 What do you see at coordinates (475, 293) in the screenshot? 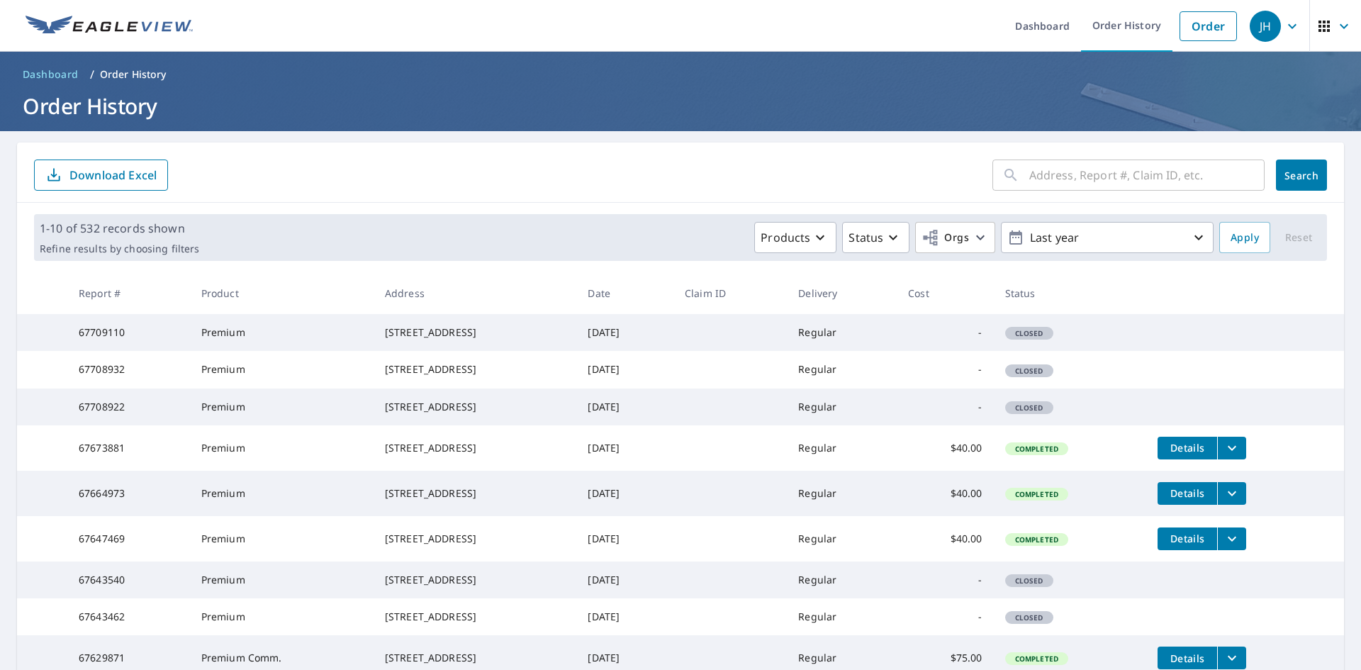
I see `th: Address` at bounding box center [475, 293].